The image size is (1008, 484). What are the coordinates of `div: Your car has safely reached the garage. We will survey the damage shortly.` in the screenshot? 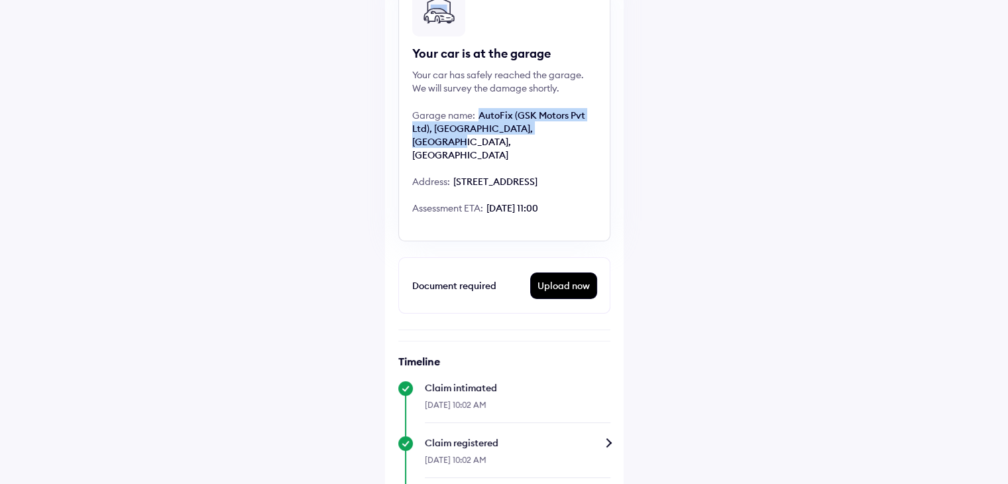 It's located at (505, 82).